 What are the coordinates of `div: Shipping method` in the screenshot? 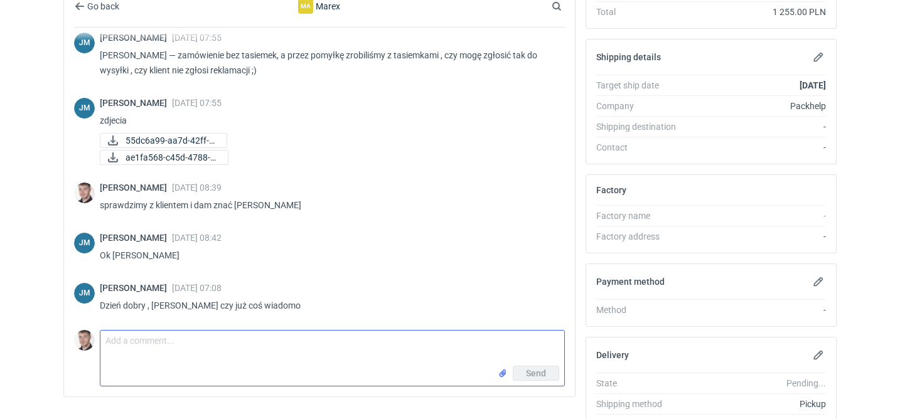 It's located at (642, 404).